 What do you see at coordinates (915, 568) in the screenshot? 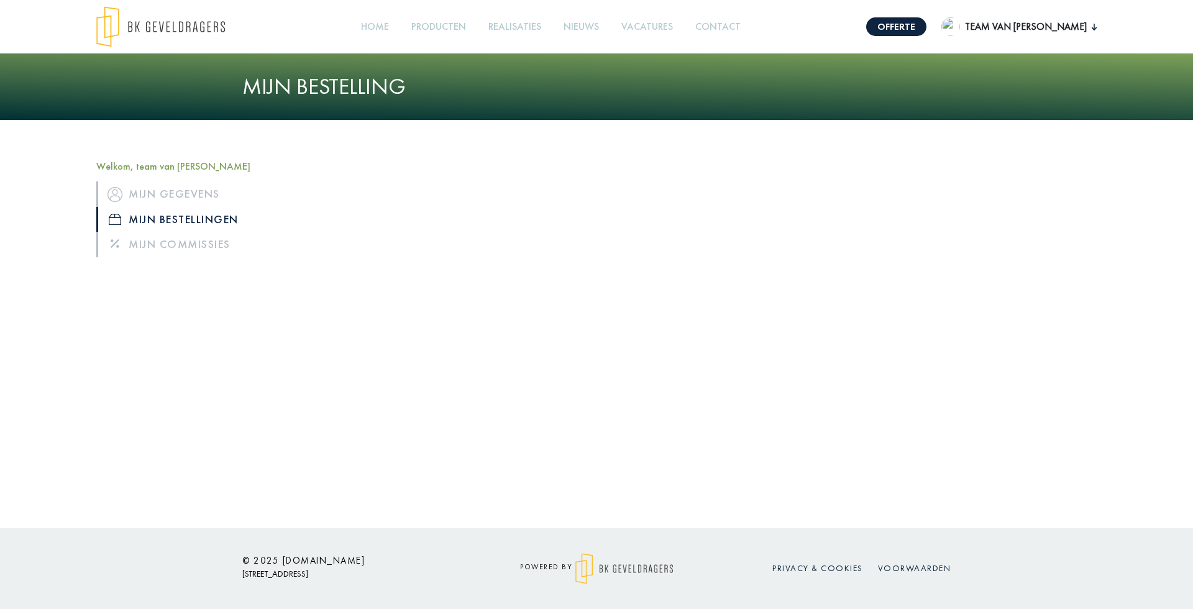
I see `a: Voorwaarden` at bounding box center [915, 568].